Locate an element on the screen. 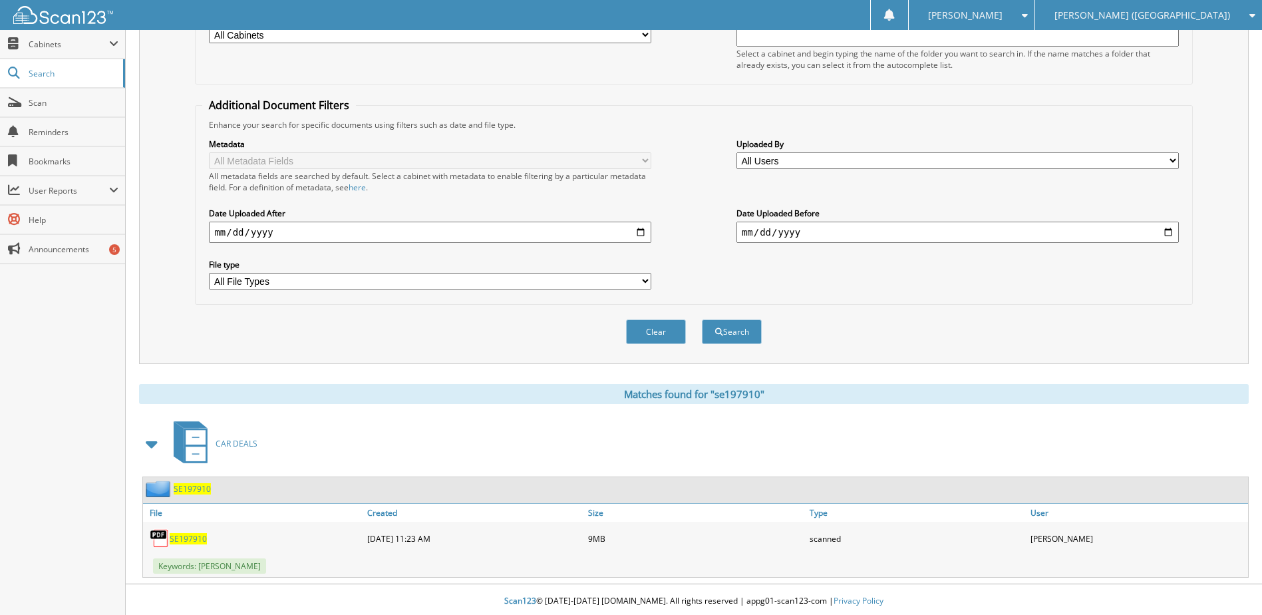 The image size is (1262, 615). legend: Additional Document Filters is located at coordinates (279, 105).